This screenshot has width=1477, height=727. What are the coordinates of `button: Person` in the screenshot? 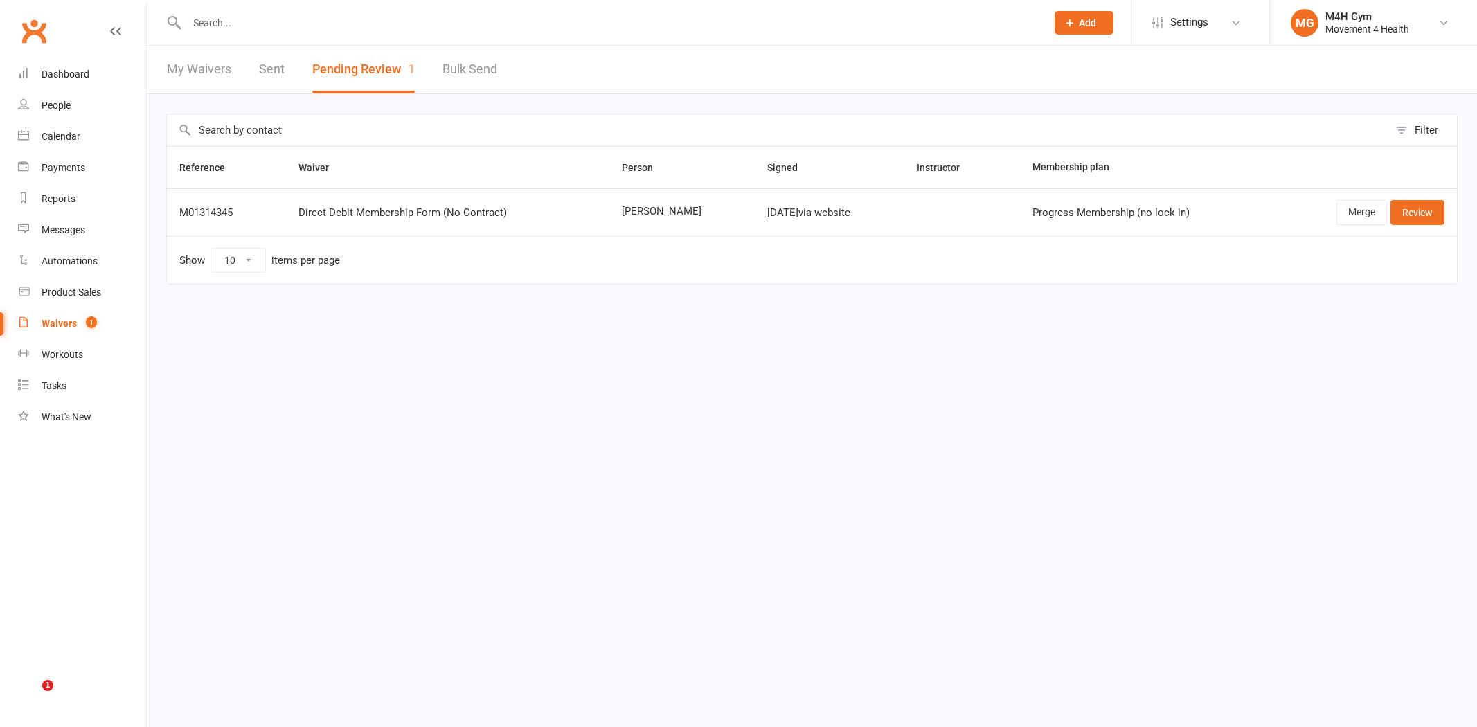 It's located at (644, 168).